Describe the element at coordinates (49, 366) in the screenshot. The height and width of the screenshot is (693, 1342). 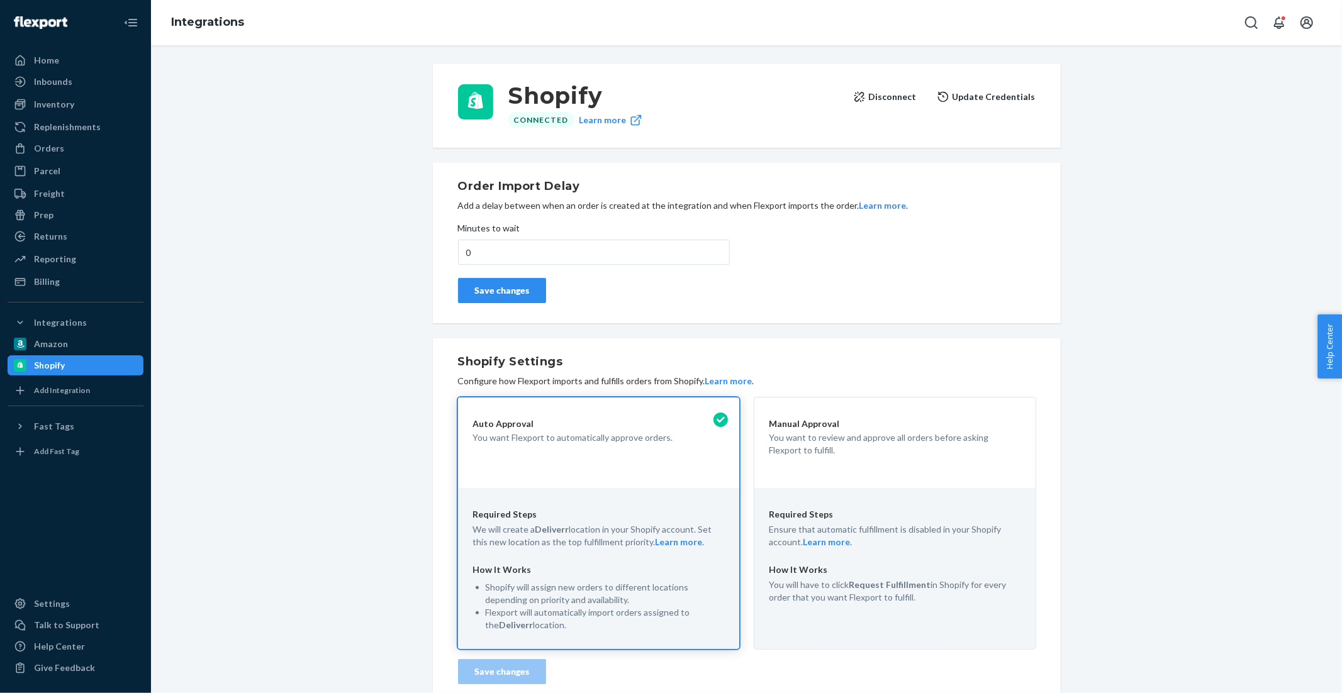
I see `div: Shopify` at that location.